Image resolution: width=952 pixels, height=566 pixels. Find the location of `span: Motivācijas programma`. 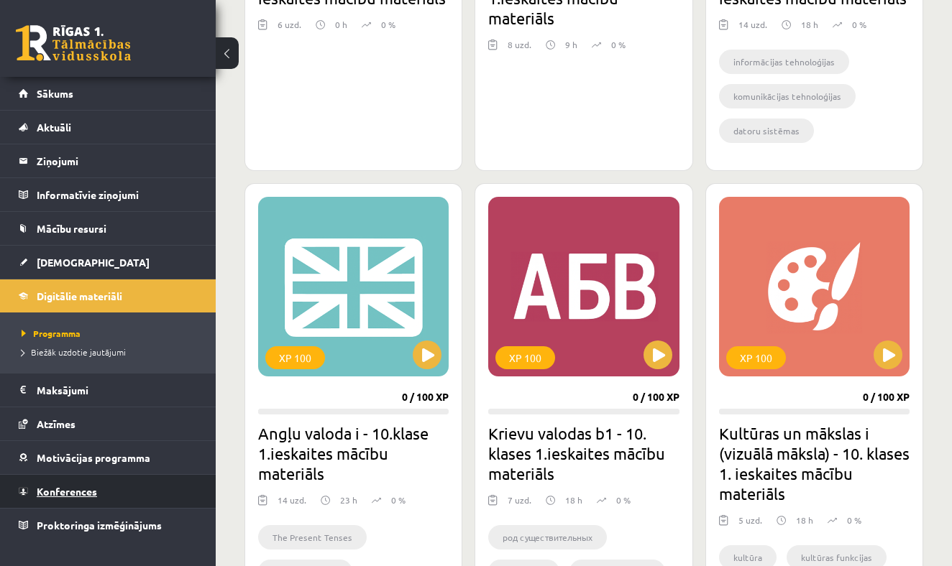

span: Motivācijas programma is located at coordinates (93, 458).